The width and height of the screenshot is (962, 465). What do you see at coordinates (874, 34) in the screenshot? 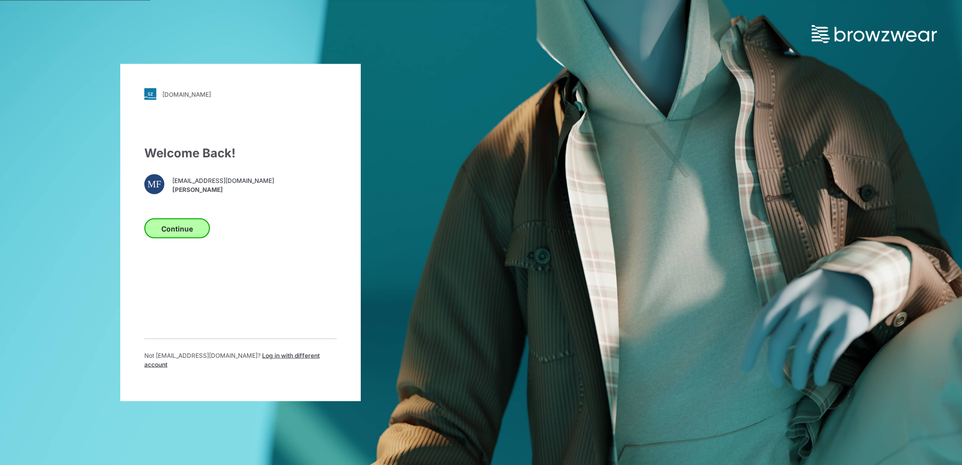
I see `img: browzwear-logo.73288ffb.svg` at bounding box center [874, 34].